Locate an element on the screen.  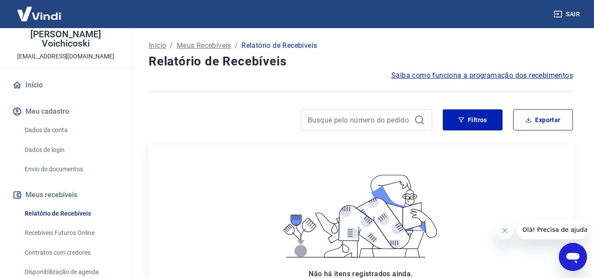
button: Exportar is located at coordinates (543, 120).